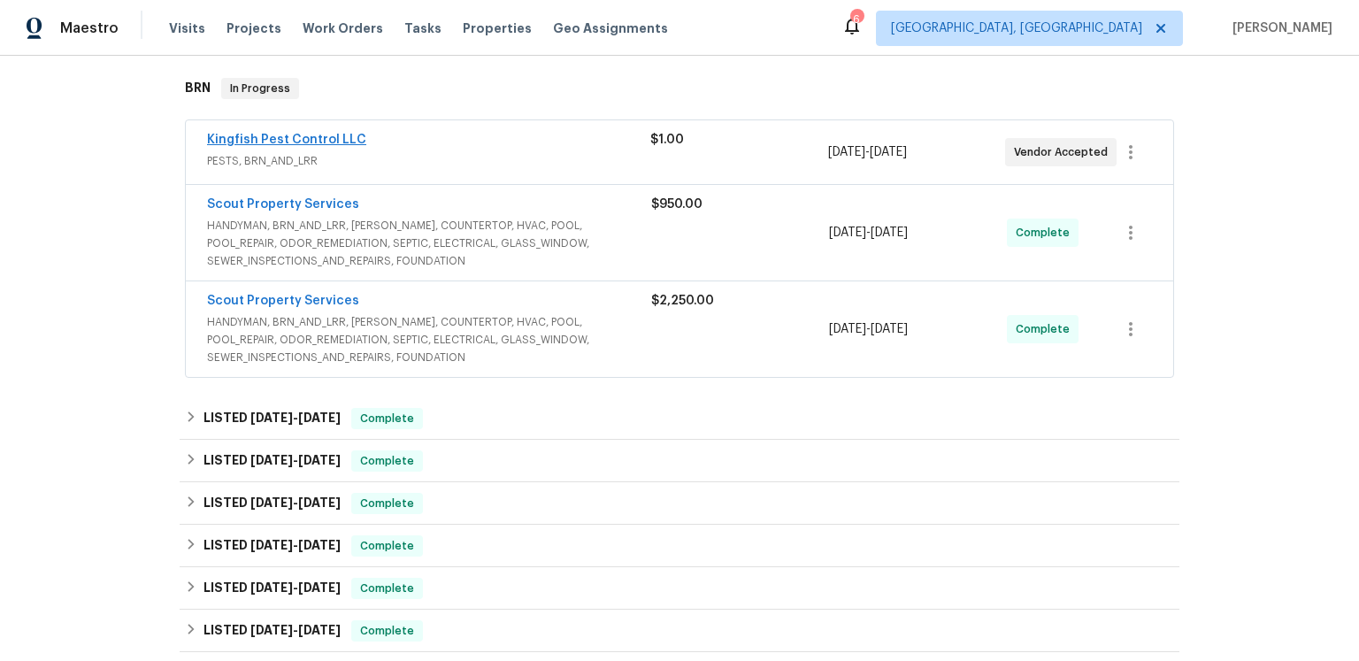 This screenshot has width=1359, height=661. Describe the element at coordinates (1065, 152) in the screenshot. I see `span: Vendor Accepted` at that location.